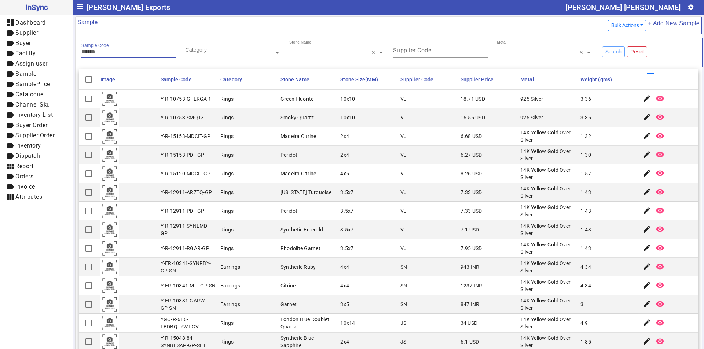  What do you see at coordinates (471, 174) in the screenshot?
I see `div: 8.26 USD` at bounding box center [471, 174].